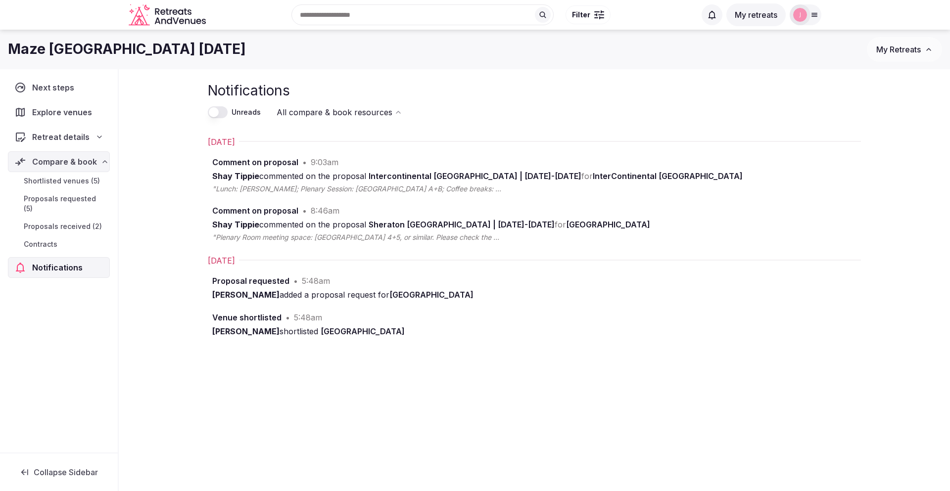 The image size is (950, 491). What do you see at coordinates (325, 211) in the screenshot?
I see `div: 8:46am` at bounding box center [325, 211].